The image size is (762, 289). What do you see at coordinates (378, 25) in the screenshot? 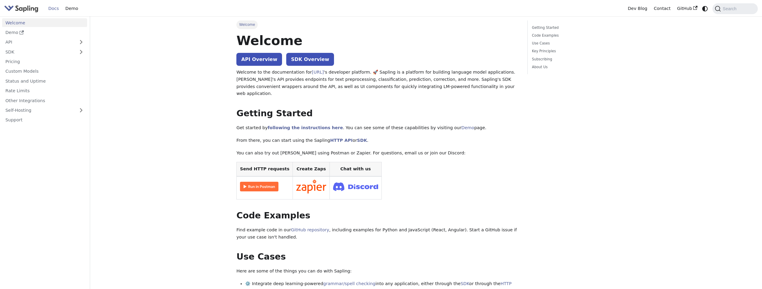
I see `nav: Breadcrumbs` at bounding box center [378, 25].